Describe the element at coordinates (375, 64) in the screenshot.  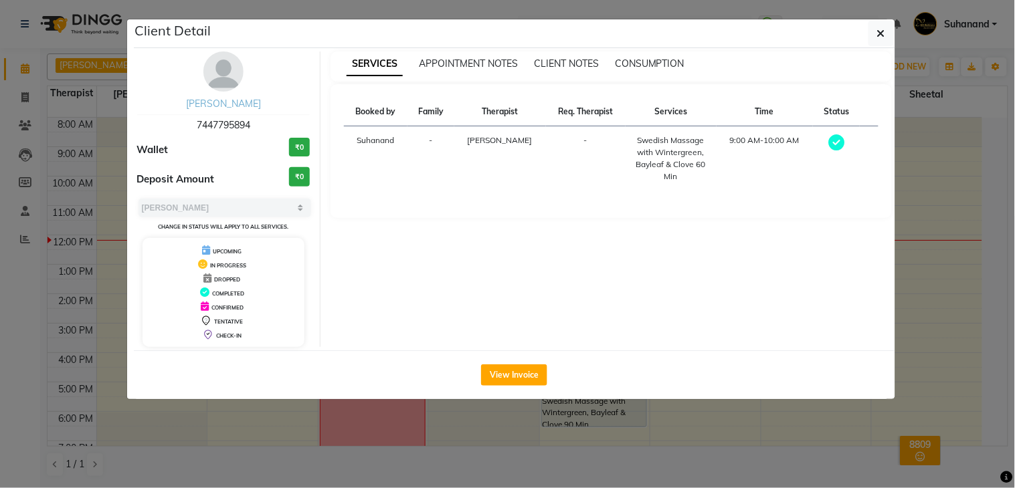
I see `span: SERVICES` at that location.